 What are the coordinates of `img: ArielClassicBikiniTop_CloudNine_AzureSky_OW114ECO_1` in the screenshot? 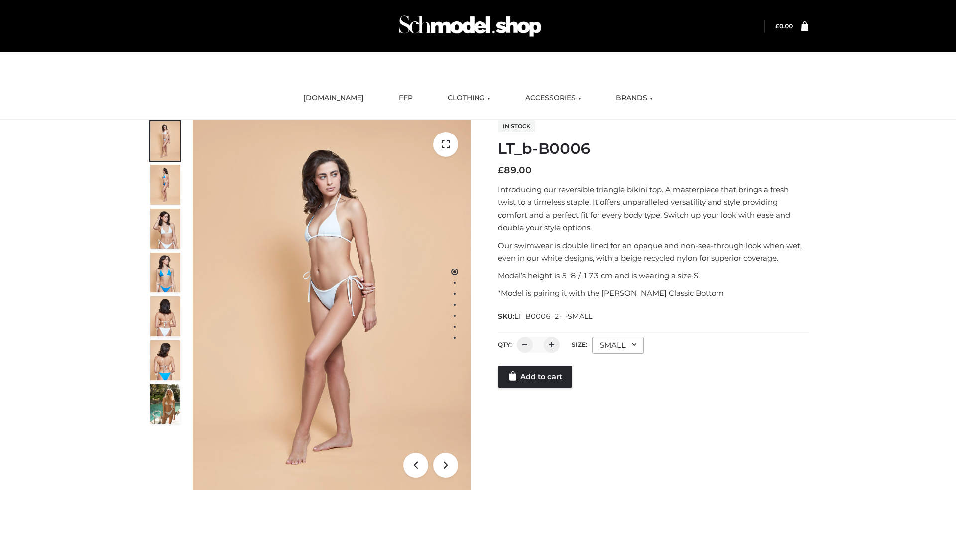 It's located at (332, 305).